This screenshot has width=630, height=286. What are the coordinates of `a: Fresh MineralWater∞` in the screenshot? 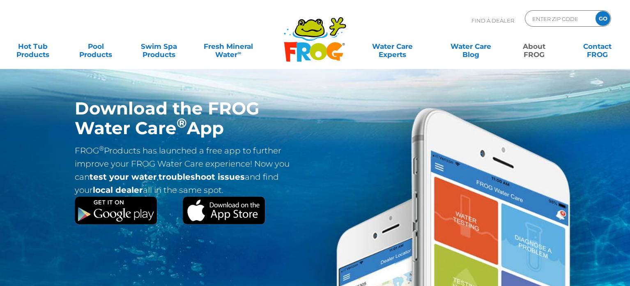 It's located at (228, 46).